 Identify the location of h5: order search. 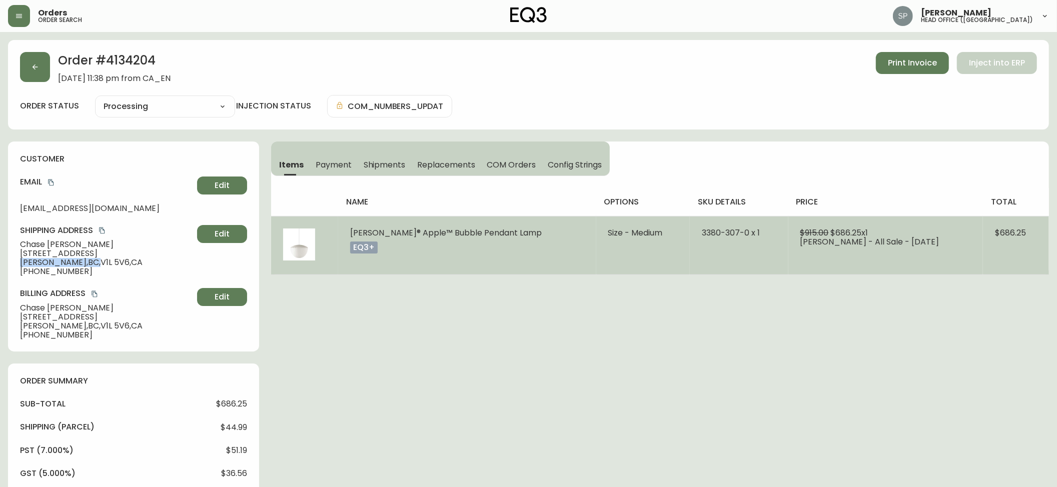
(60, 20).